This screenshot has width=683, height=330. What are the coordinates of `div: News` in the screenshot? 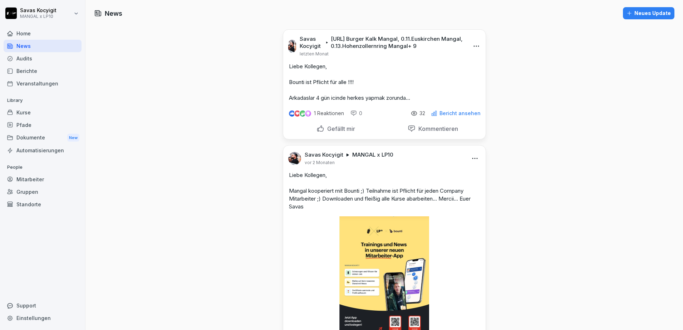 It's located at (43, 46).